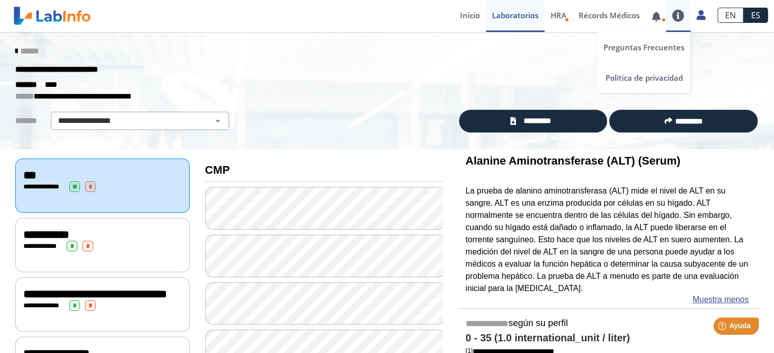 The image size is (774, 353). I want to click on h5: según su perfil, so click(608, 324).